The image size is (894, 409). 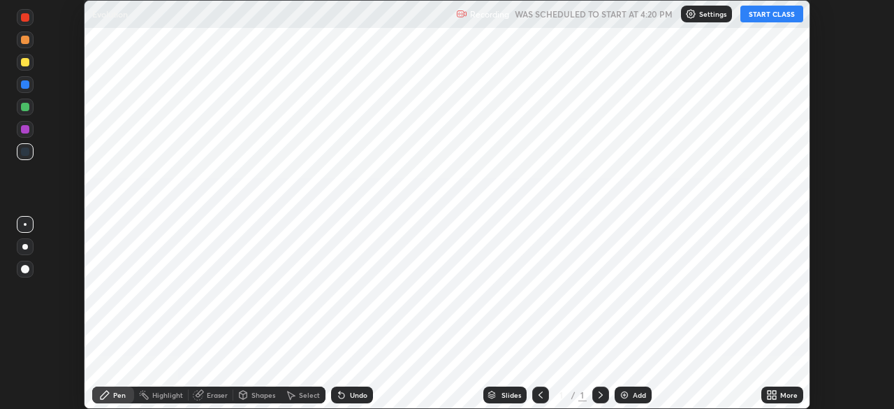 What do you see at coordinates (490, 14) in the screenshot?
I see `p: Recording` at bounding box center [490, 14].